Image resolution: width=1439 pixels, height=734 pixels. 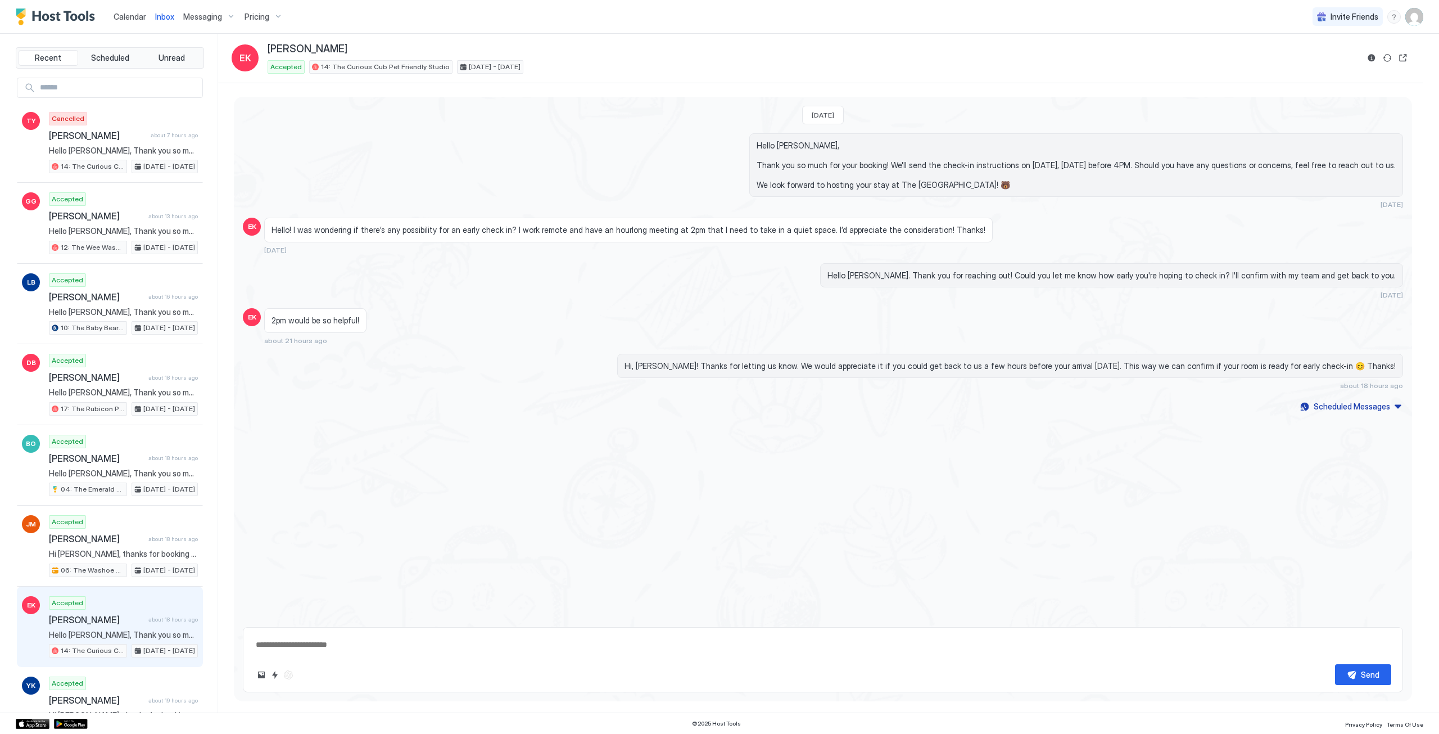 What do you see at coordinates (1387, 58) in the screenshot?
I see `button: Sync reservation` at bounding box center [1387, 58].